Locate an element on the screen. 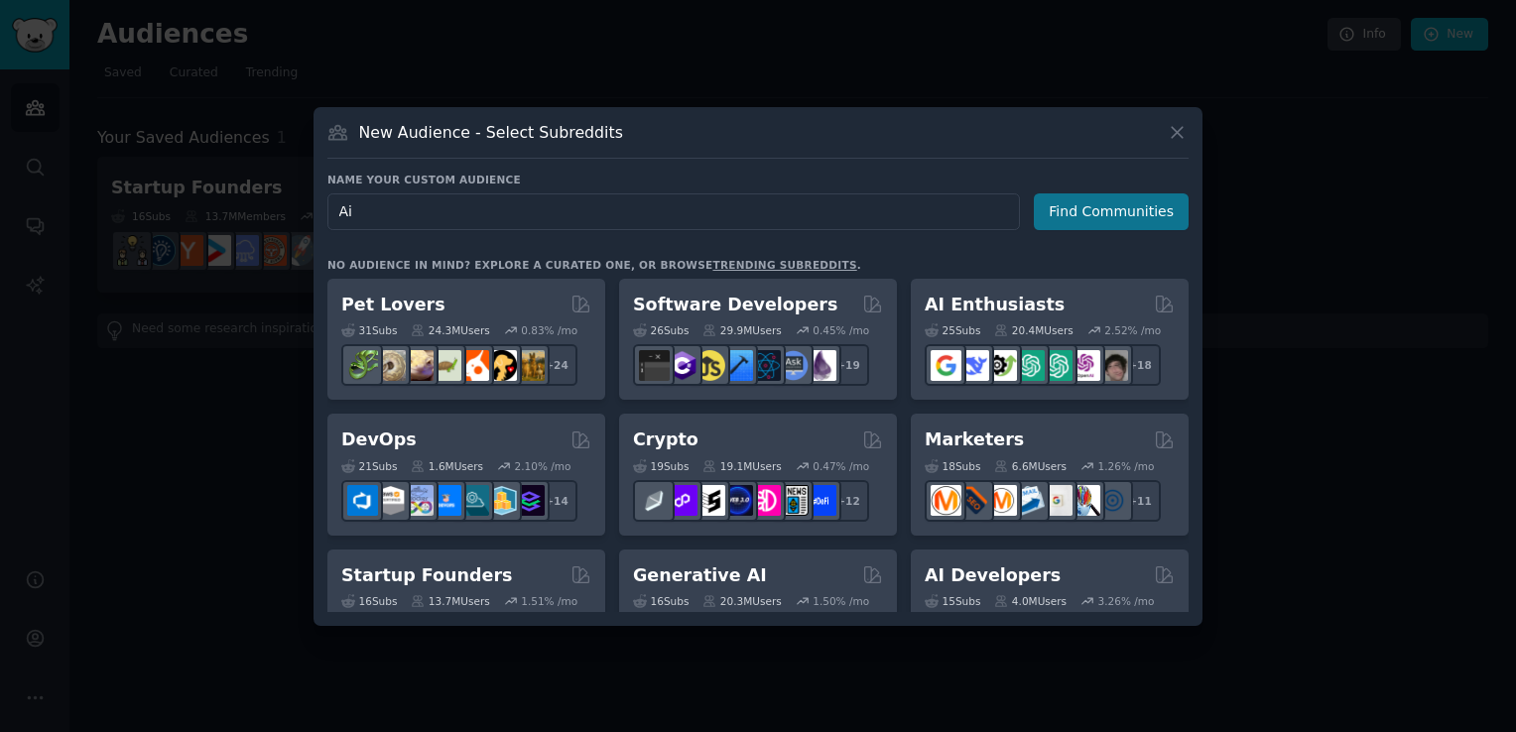 This screenshot has width=1516, height=732. img: googleads is located at coordinates (1057, 500).